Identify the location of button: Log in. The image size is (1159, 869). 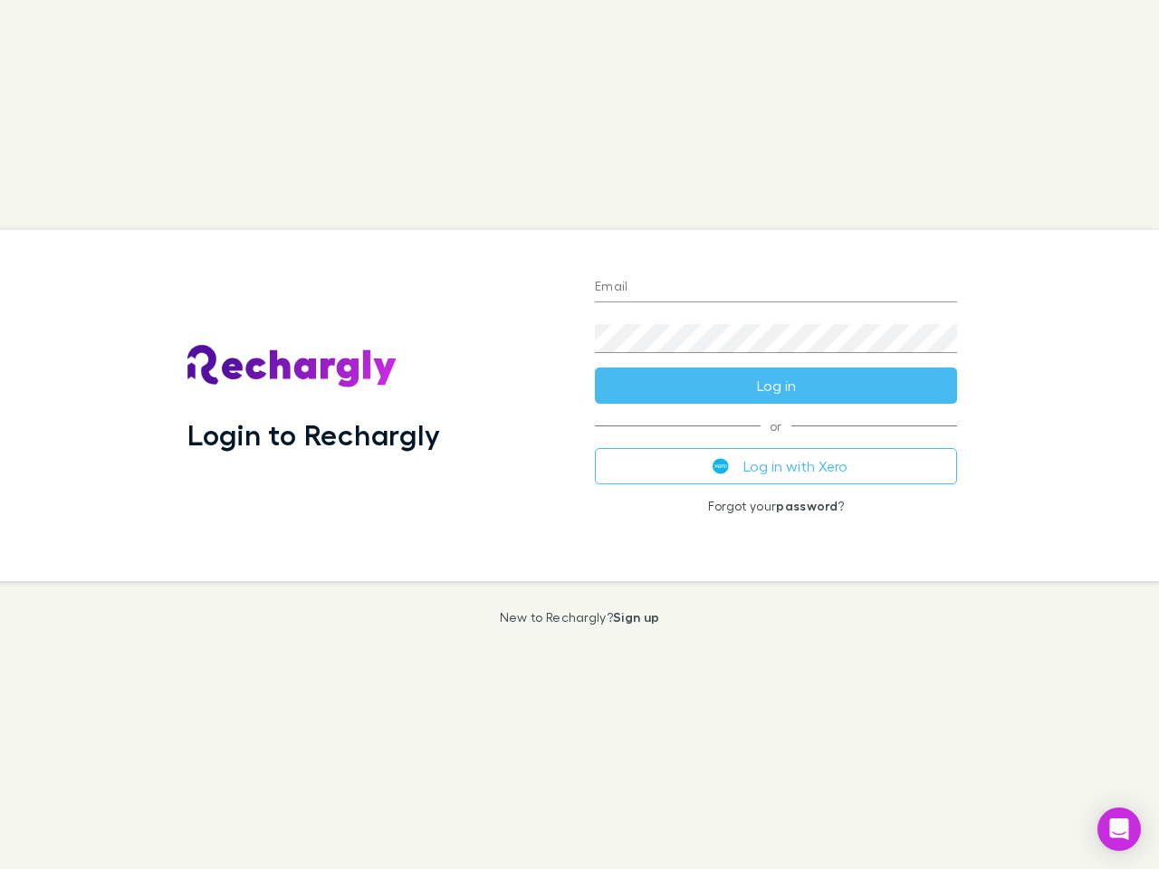
(776, 386).